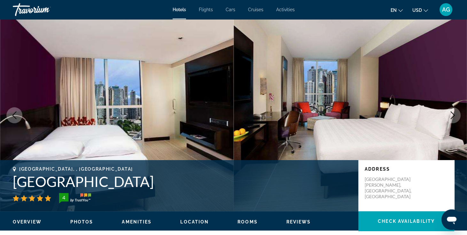 The width and height of the screenshot is (467, 235). I want to click on button: Change language, so click(397, 10).